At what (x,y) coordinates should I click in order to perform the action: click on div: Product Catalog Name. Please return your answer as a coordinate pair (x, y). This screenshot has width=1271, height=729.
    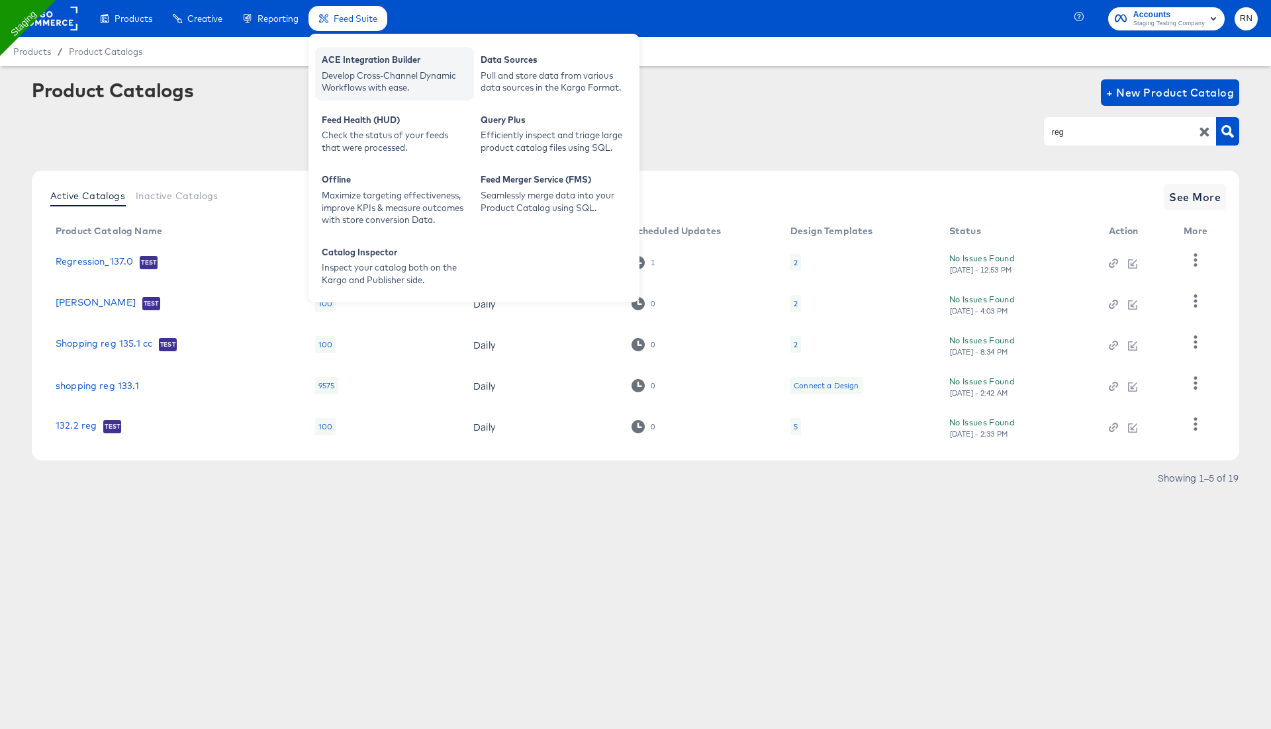
    Looking at the image, I should click on (109, 231).